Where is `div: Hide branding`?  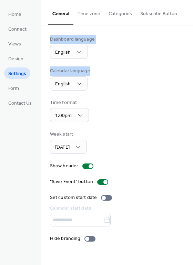
div: Hide branding is located at coordinates (65, 238).